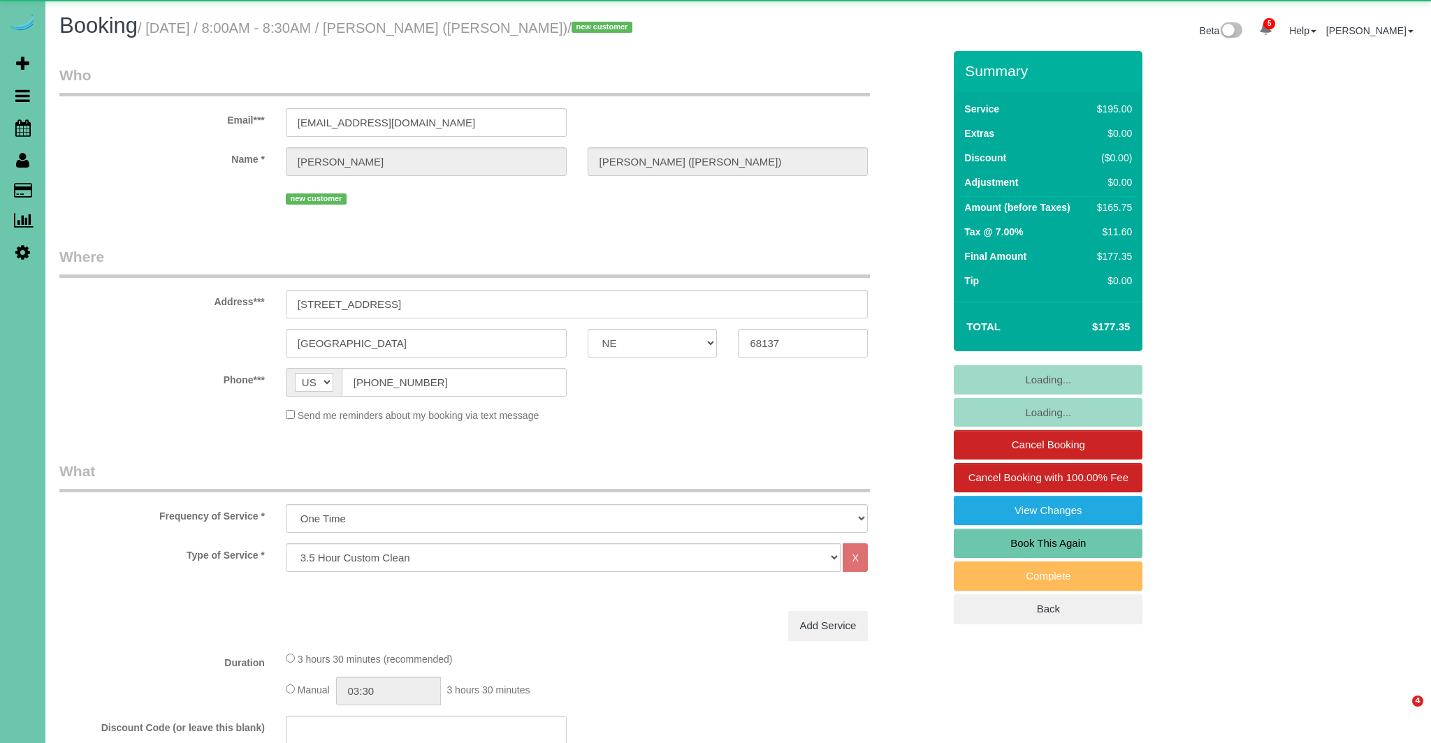 This screenshot has height=743, width=1431. Describe the element at coordinates (979, 133) in the screenshot. I see `label: Extras` at that location.